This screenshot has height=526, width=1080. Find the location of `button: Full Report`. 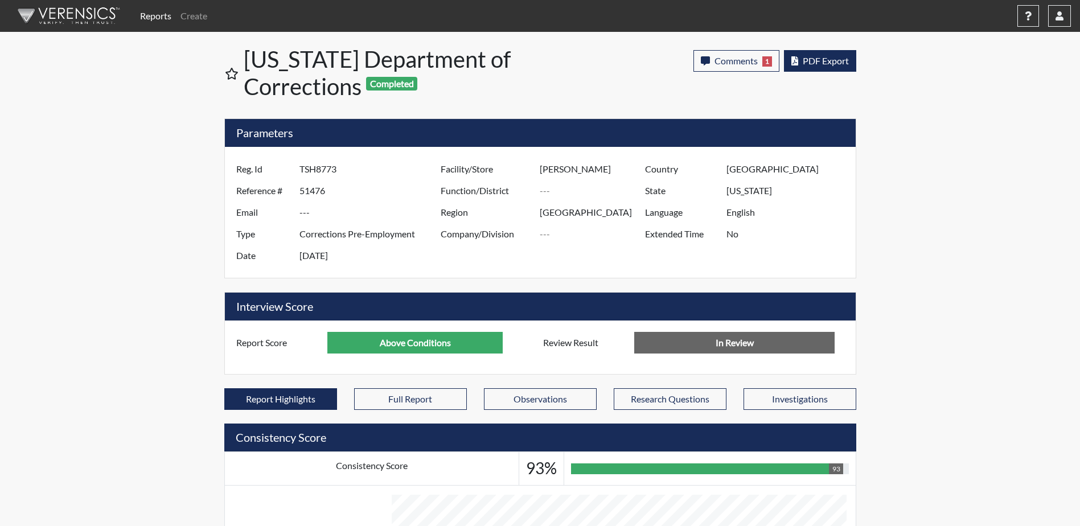

button: Full Report is located at coordinates (411, 399).